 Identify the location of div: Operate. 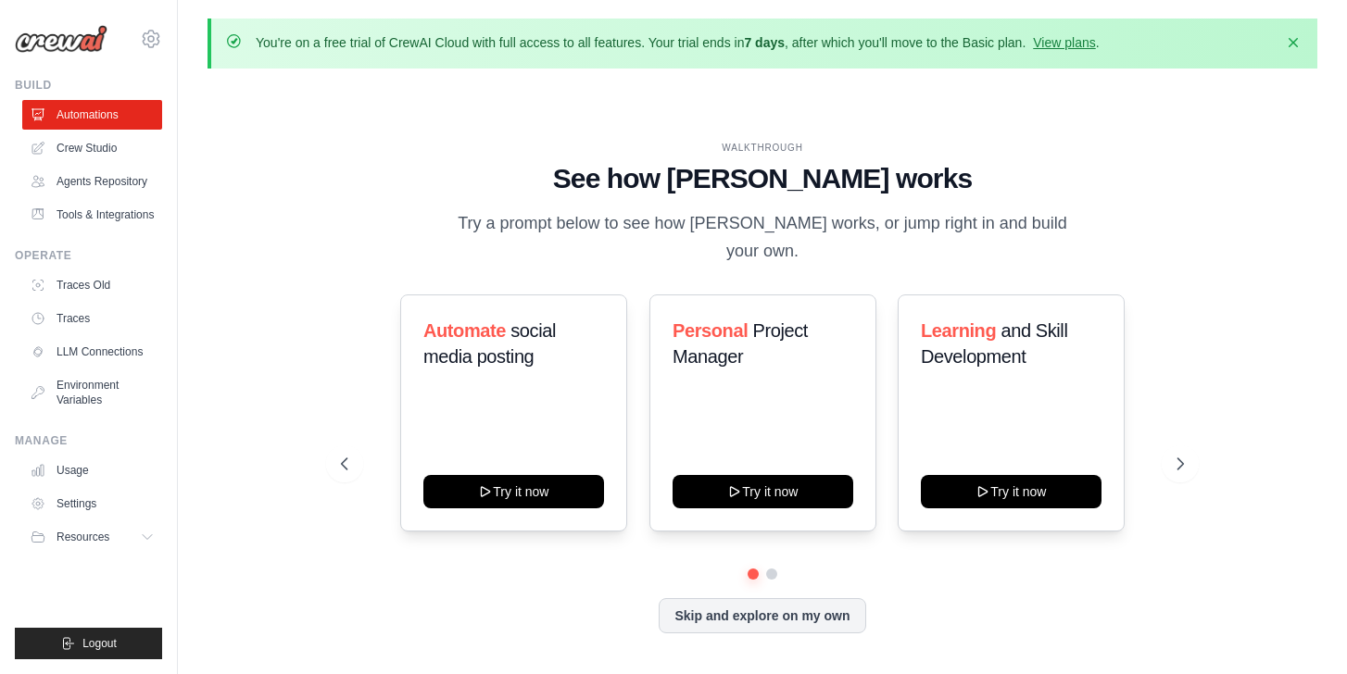
(88, 256).